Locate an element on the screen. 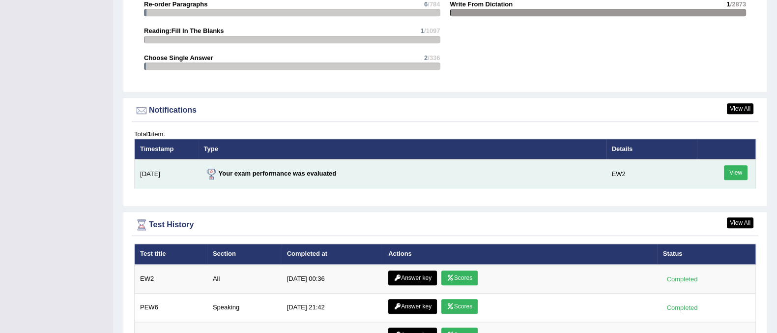 The width and height of the screenshot is (777, 333). strong: Write From Dictation is located at coordinates (482, 4).